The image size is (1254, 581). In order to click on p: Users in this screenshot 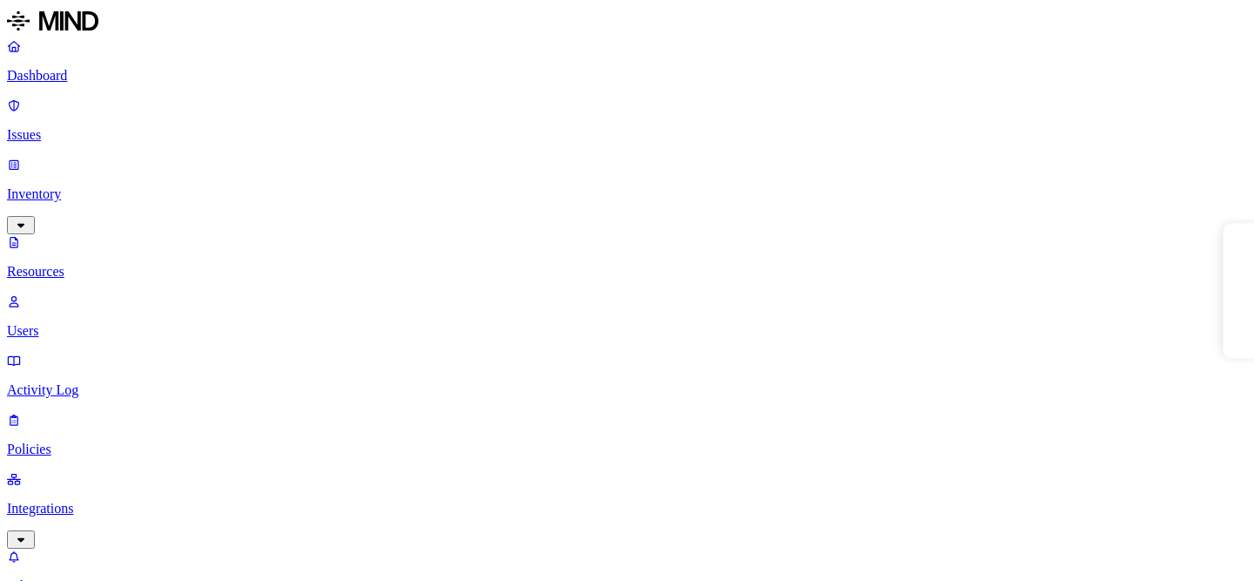, I will do `click(627, 331)`.